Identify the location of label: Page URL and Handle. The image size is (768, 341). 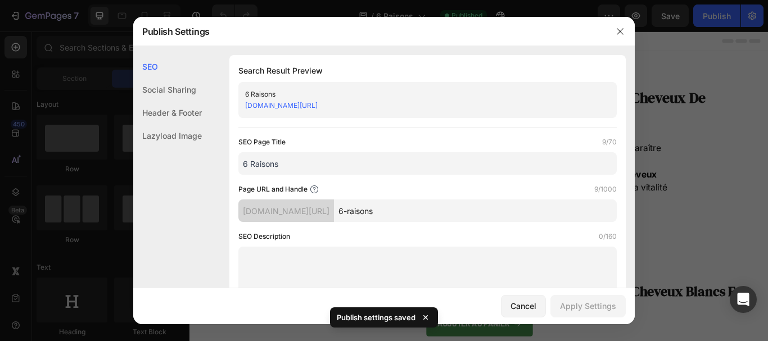
(273, 190).